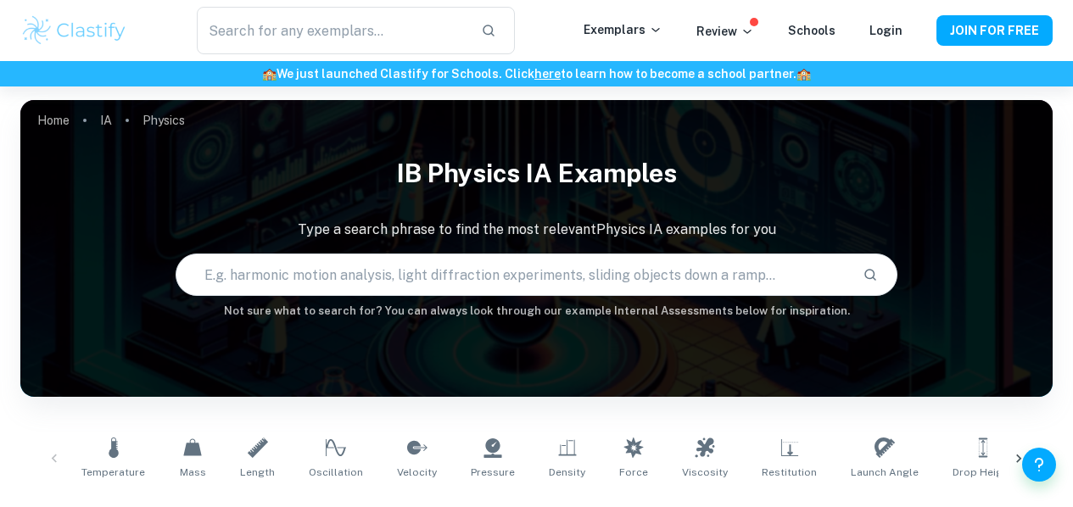 The width and height of the screenshot is (1073, 507). Describe the element at coordinates (493, 473) in the screenshot. I see `span: Pressure` at that location.